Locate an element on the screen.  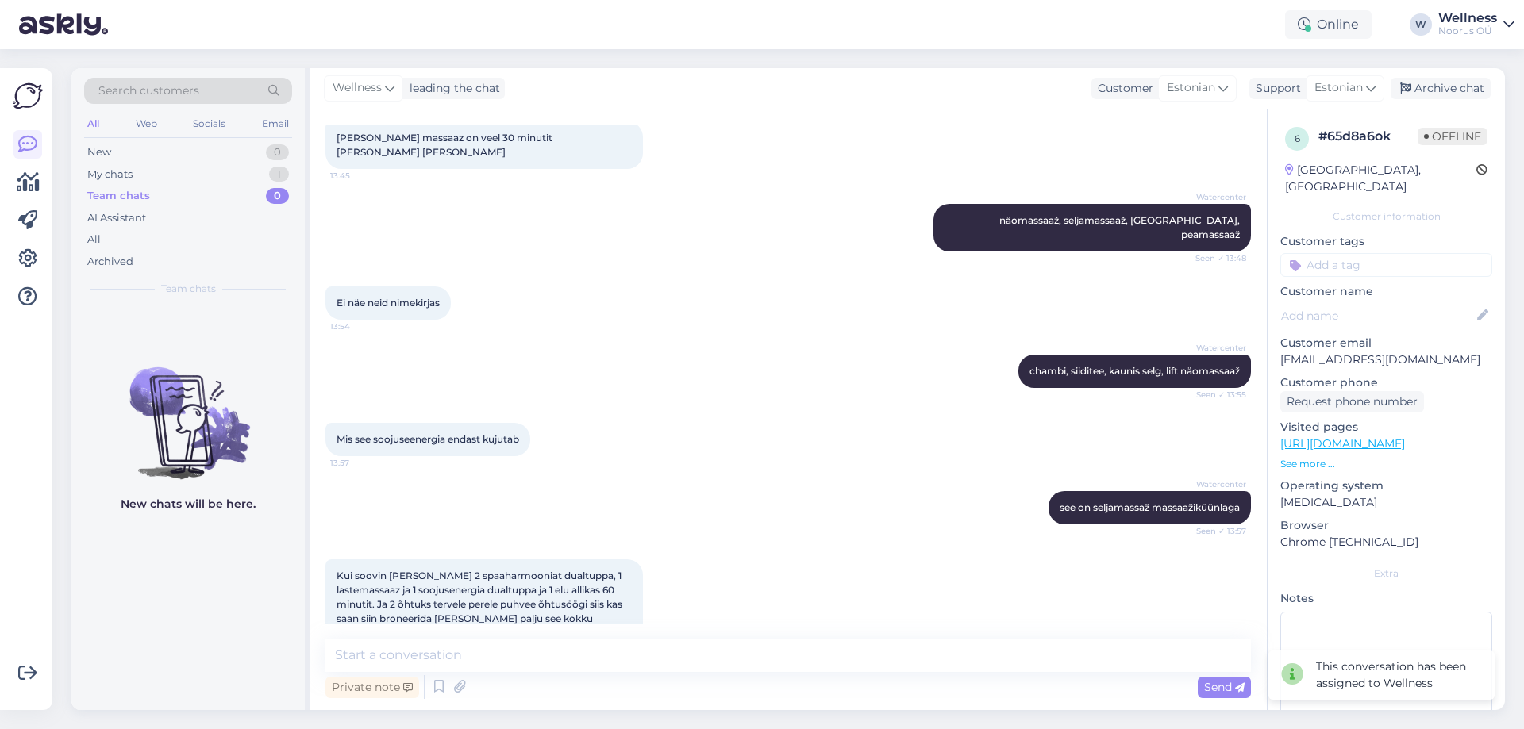
p: Customer email is located at coordinates (1386, 343).